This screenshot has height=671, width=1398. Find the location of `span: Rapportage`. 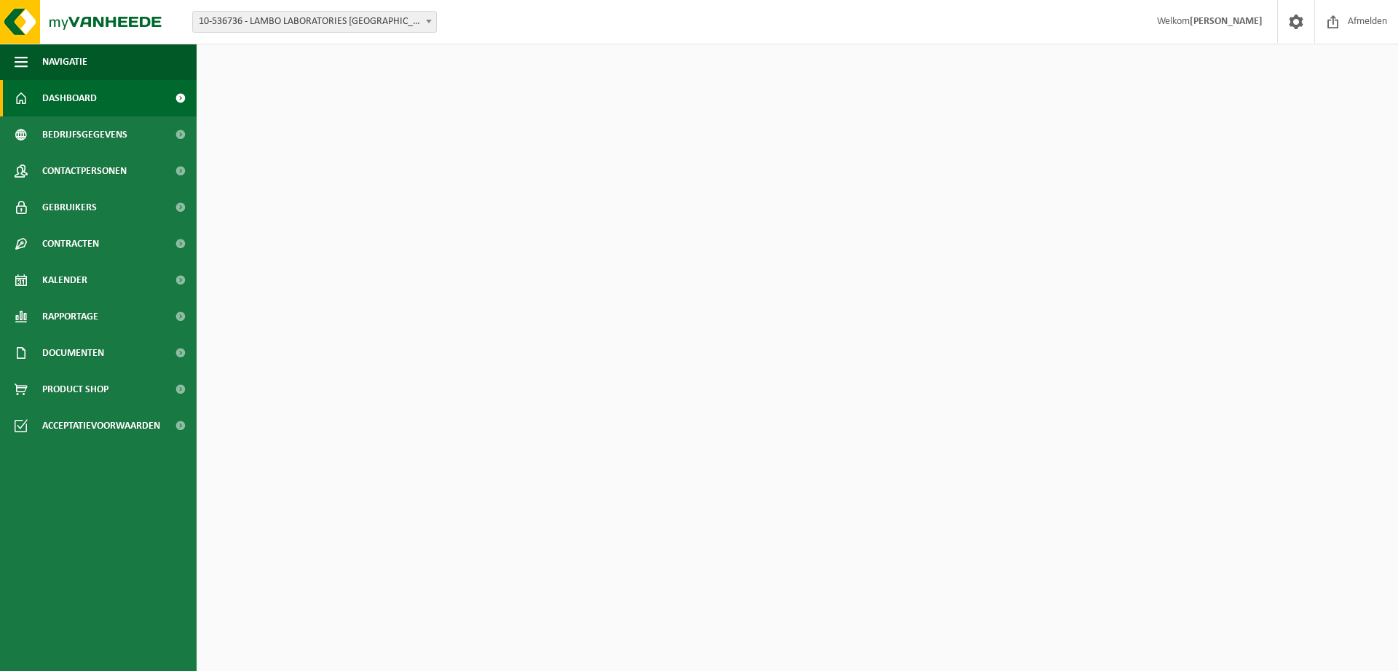

span: Rapportage is located at coordinates (70, 317).